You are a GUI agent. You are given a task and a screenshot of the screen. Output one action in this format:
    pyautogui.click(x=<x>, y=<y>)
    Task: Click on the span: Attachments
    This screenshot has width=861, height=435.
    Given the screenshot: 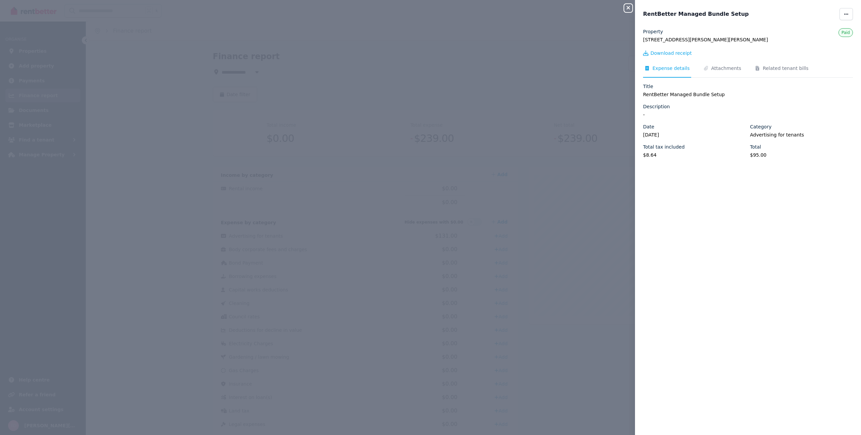 What is the action you would take?
    pyautogui.click(x=727, y=68)
    